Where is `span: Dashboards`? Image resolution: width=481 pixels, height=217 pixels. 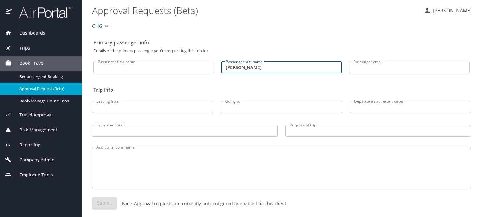 span: Dashboards is located at coordinates (28, 33).